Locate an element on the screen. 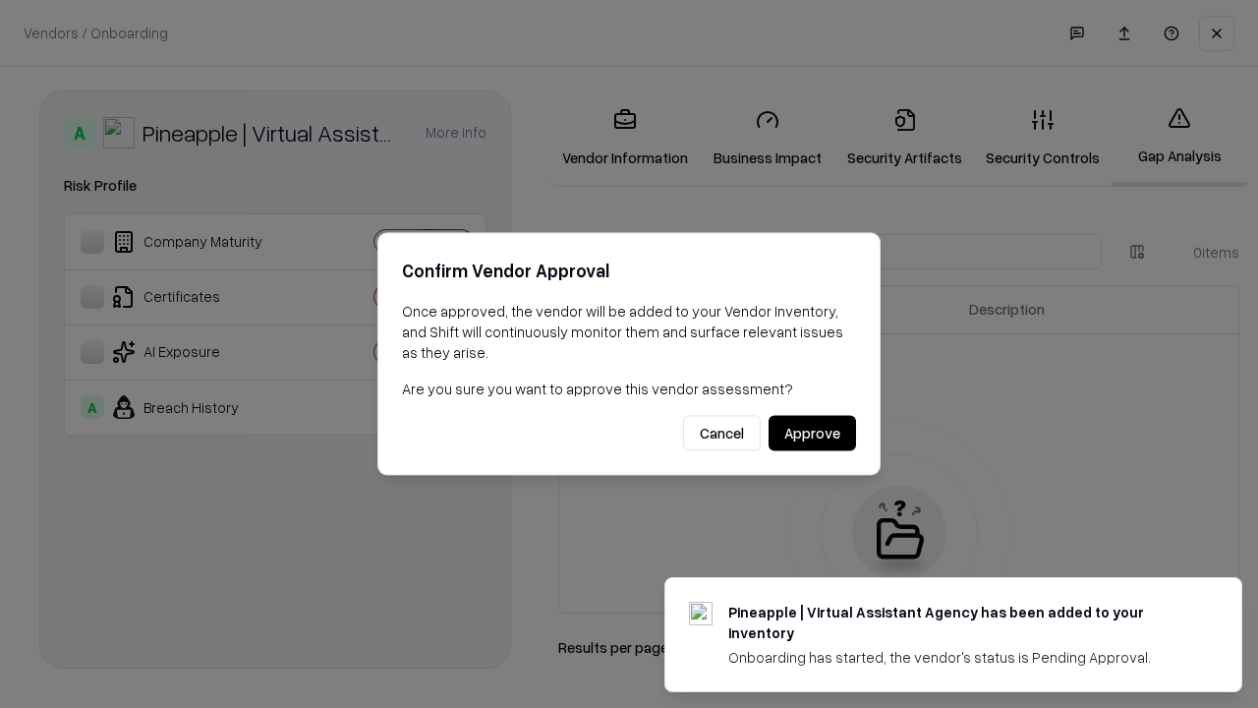  p: Are you sure you want to approve this vendor assessment? is located at coordinates (629, 388).